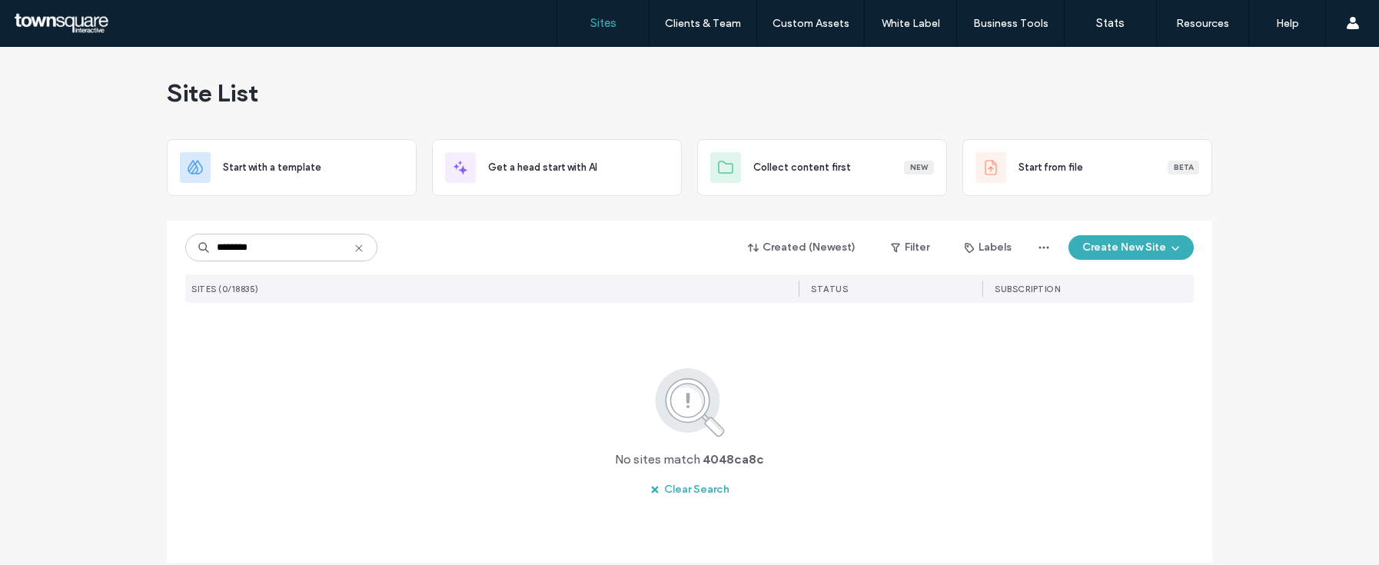 This screenshot has width=1379, height=565. I want to click on span: SITES (0/18835), so click(225, 289).